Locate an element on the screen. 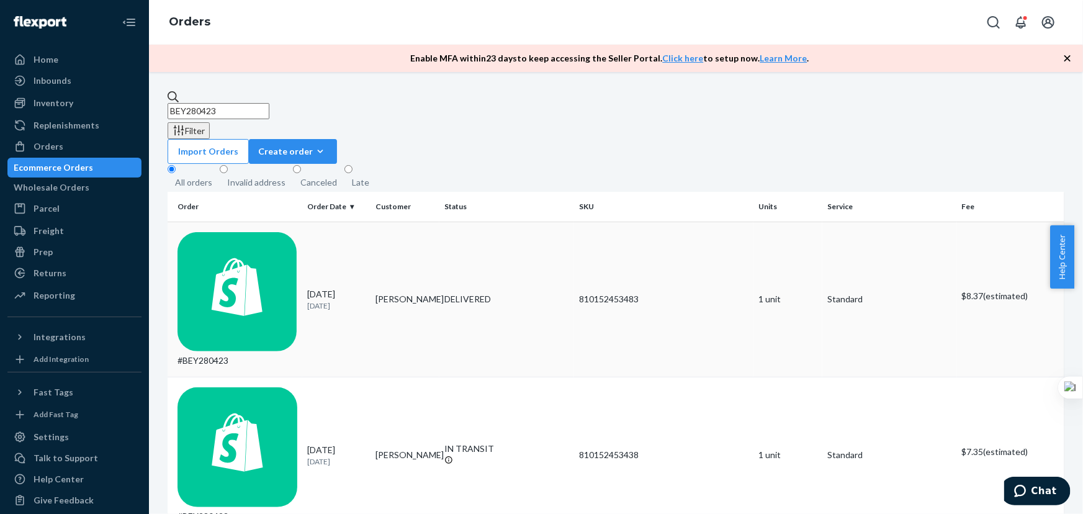 This screenshot has height=514, width=1083. a: Prep is located at coordinates (74, 252).